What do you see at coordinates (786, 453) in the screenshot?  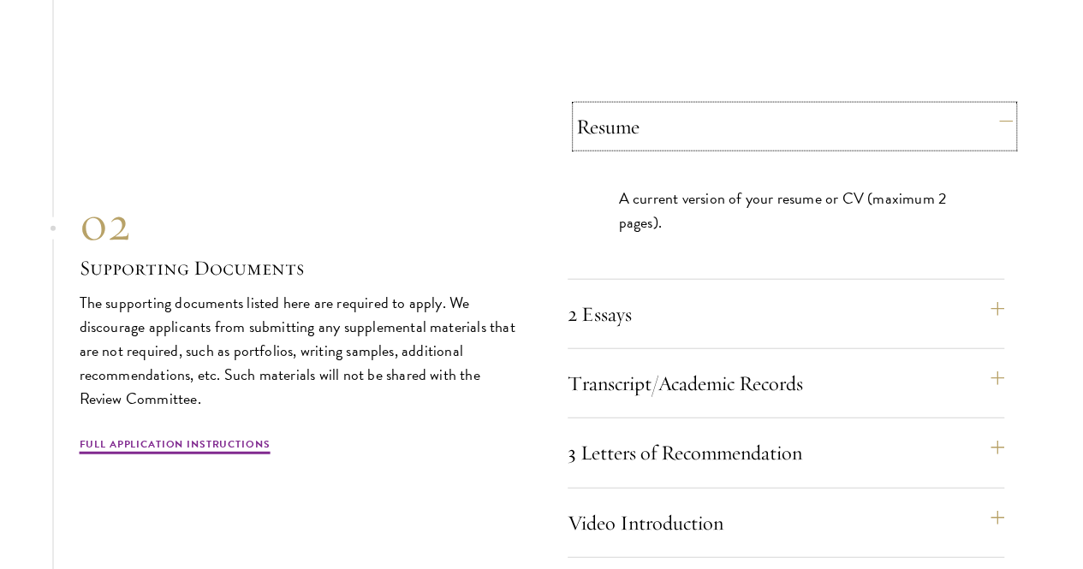 I see `button: 3 Letters of Recommendation` at bounding box center [786, 453].